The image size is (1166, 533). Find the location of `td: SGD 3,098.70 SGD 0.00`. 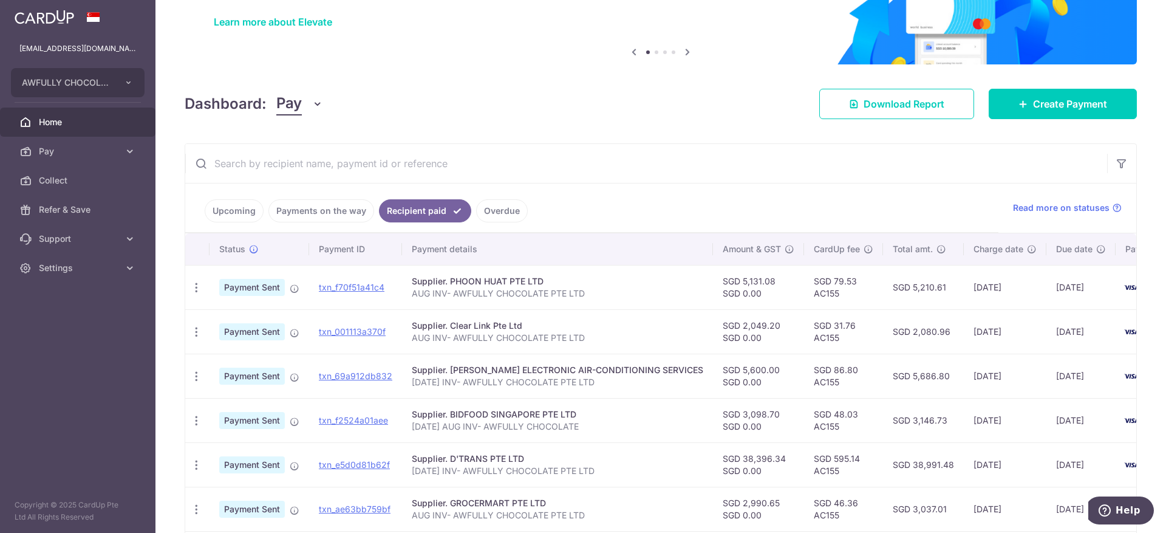

td: SGD 3,098.70 SGD 0.00 is located at coordinates (759, 420).